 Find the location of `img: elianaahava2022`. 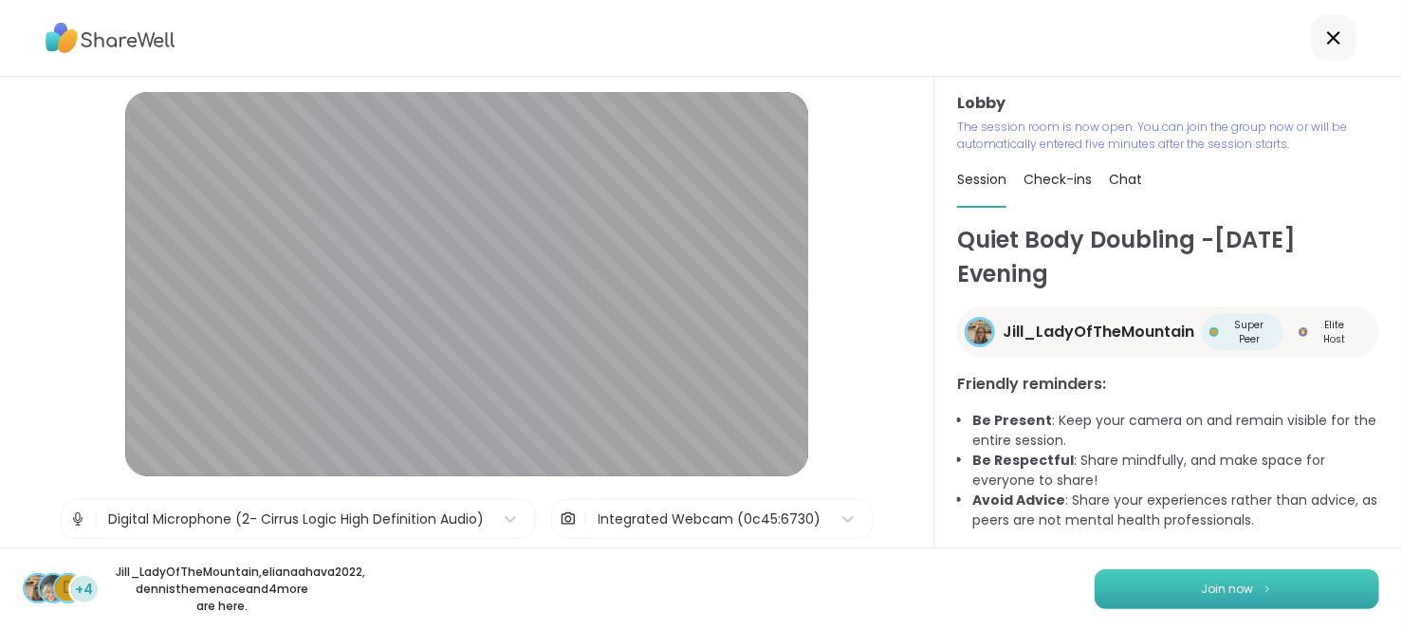

img: elianaahava2022 is located at coordinates (53, 588).